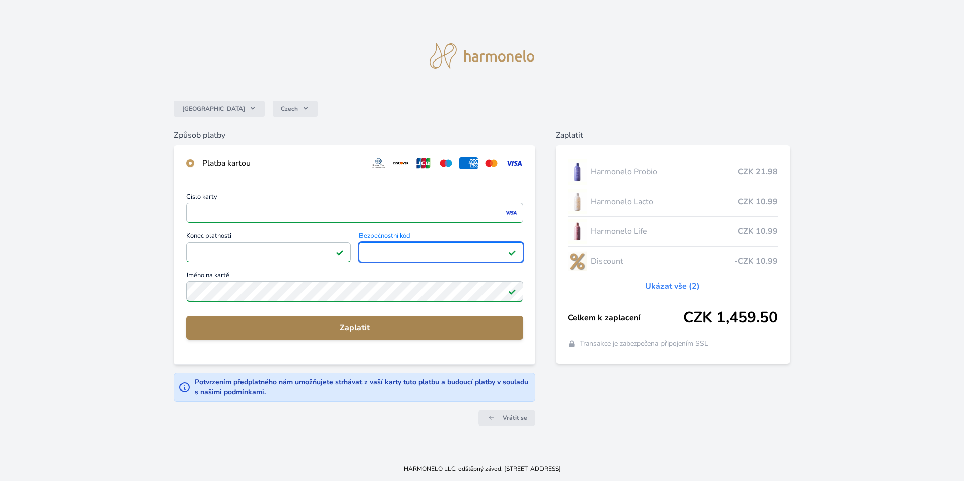 The height and width of the screenshot is (481, 964). What do you see at coordinates (758, 172) in the screenshot?
I see `span: CZK 21.98` at bounding box center [758, 172].